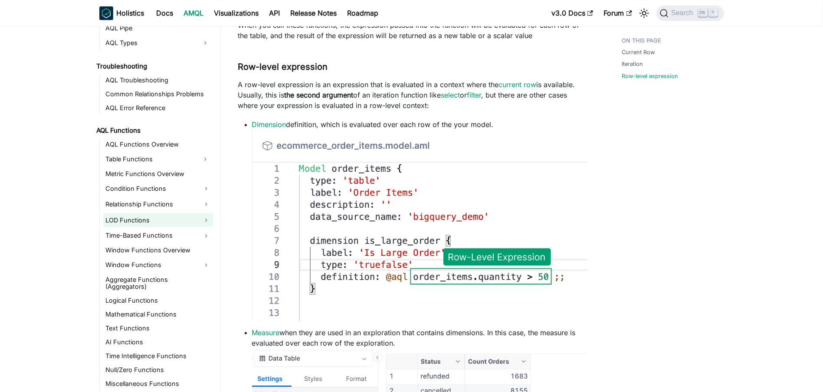 The height and width of the screenshot is (392, 823). I want to click on a: AQL Functions Overview, so click(158, 145).